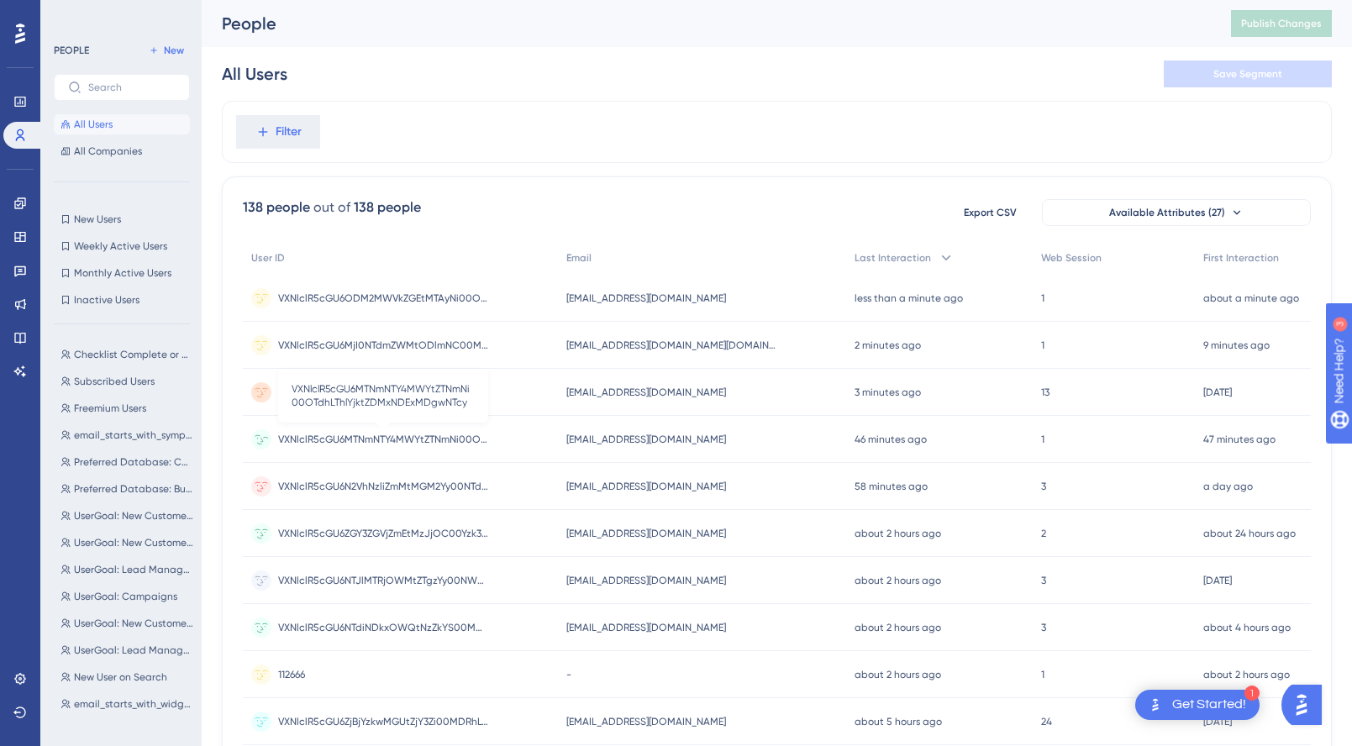 The height and width of the screenshot is (746, 1352). I want to click on span: Available Attributes (27), so click(1167, 213).